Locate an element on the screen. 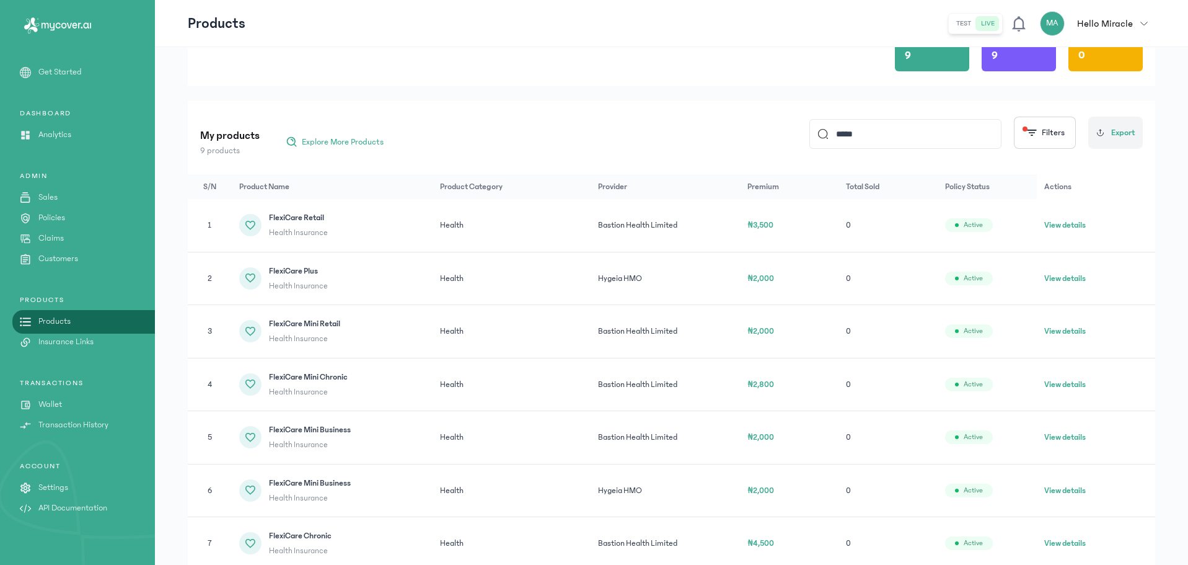 The image size is (1188, 565). span: FlexiCare Chronic is located at coordinates (300, 536).